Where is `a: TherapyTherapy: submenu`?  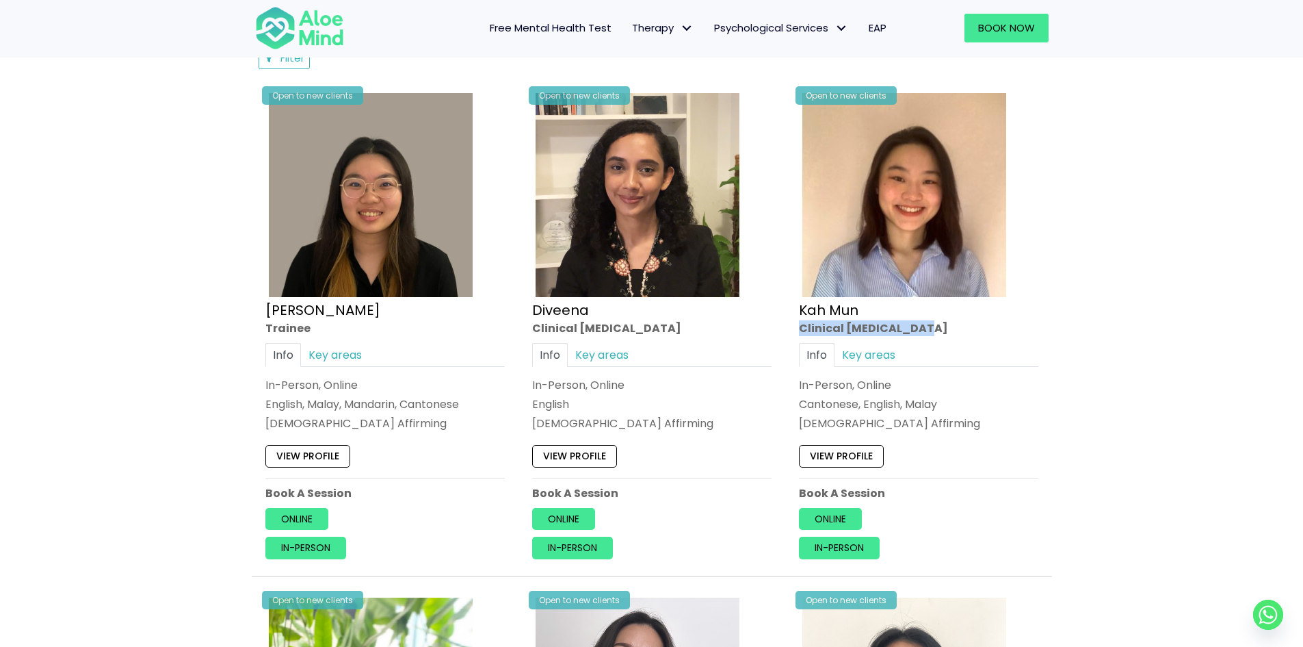 a: TherapyTherapy: submenu is located at coordinates (663, 28).